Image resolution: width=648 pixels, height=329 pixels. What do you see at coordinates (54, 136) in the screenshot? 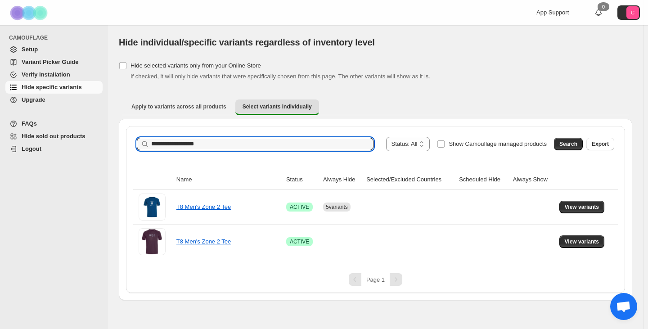
I see `span: Hide sold out products` at bounding box center [54, 136].